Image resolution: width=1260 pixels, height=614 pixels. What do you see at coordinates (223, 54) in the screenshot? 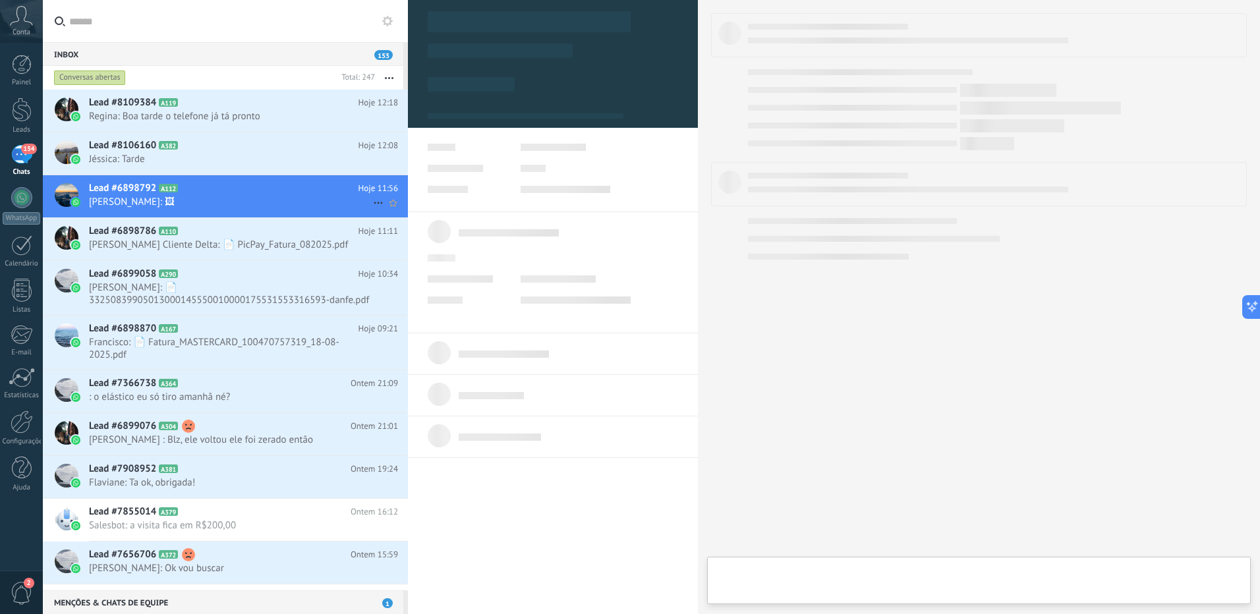
I see `div: Inbox` at bounding box center [223, 54].